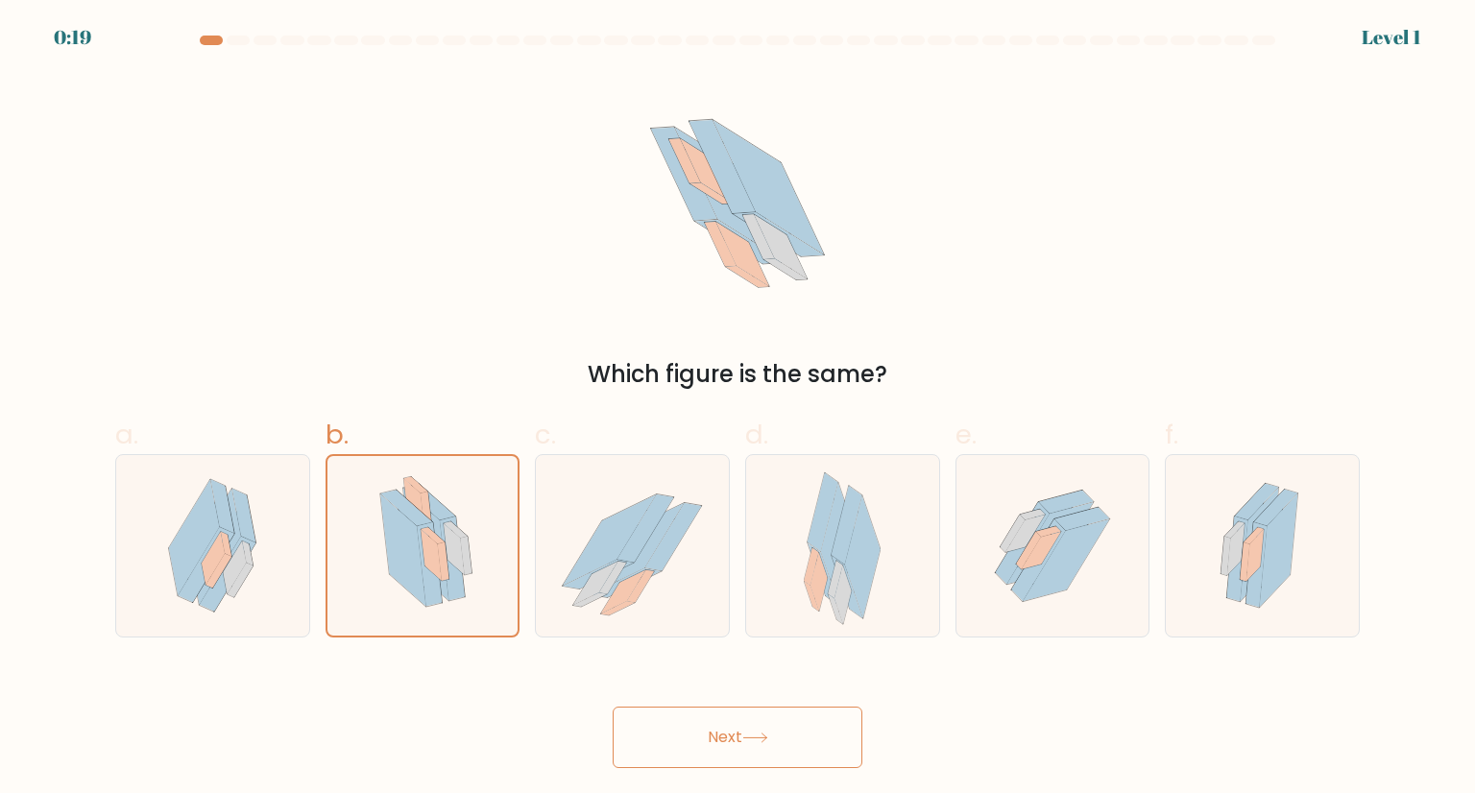 This screenshot has width=1475, height=793. I want to click on button: Next, so click(737, 737).